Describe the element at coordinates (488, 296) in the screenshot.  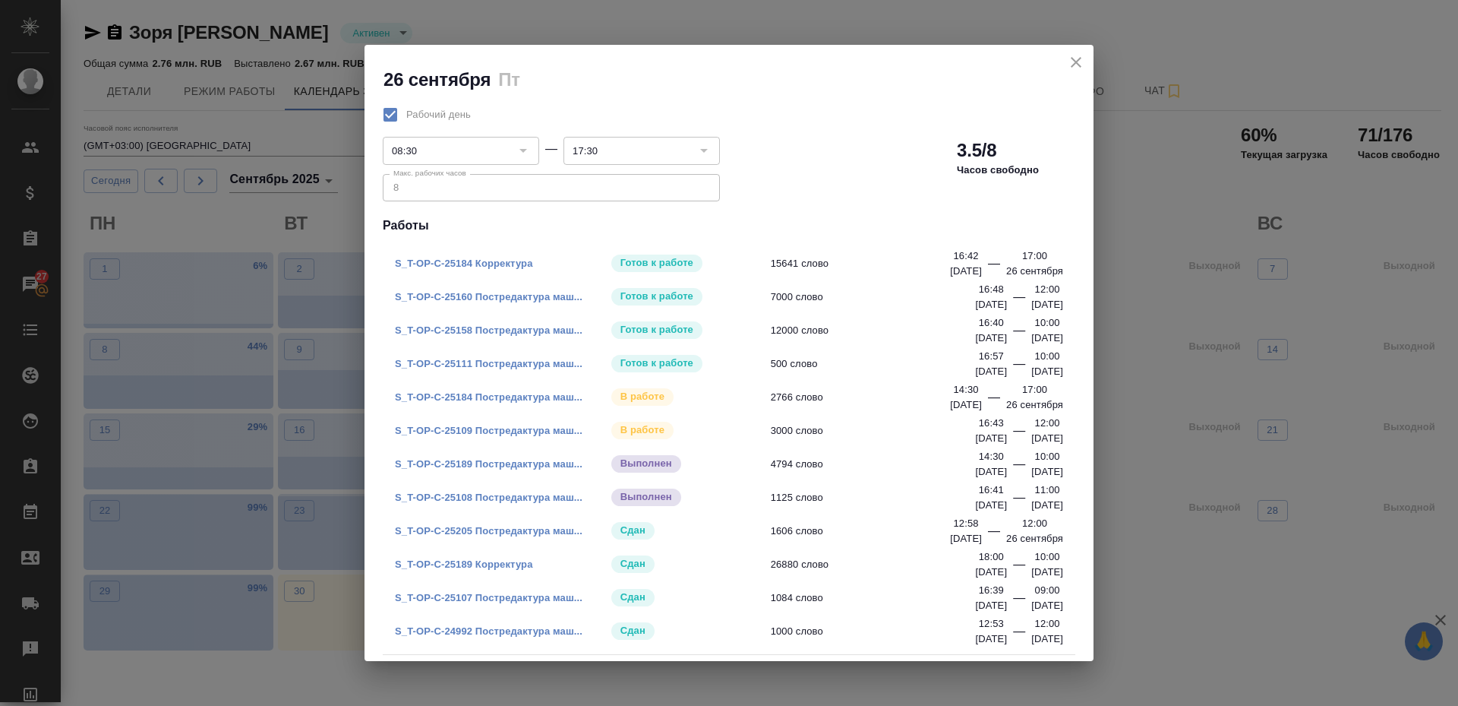
I see `a: S_T-OP-C-25160 Постредактура маш...` at that location.